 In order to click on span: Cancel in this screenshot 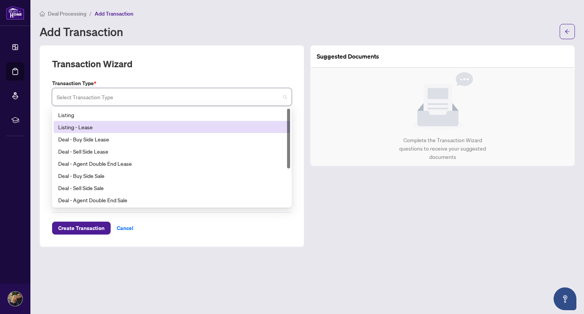, I will do `click(125, 228)`.